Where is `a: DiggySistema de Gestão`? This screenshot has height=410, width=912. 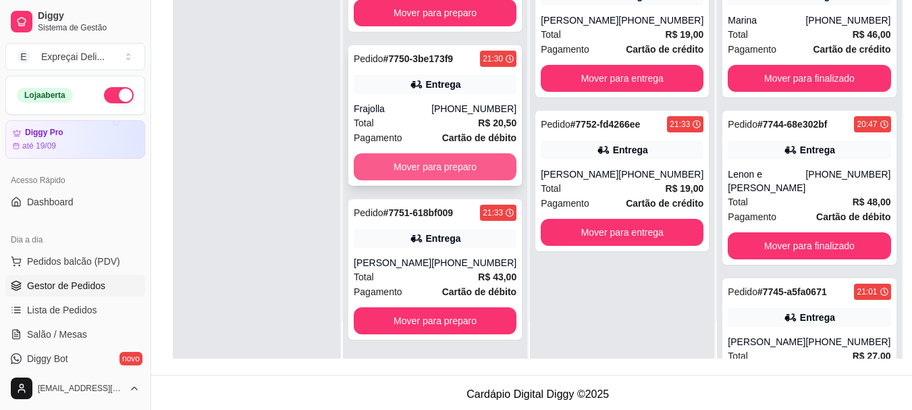
a: DiggySistema de Gestão is located at coordinates (75, 22).